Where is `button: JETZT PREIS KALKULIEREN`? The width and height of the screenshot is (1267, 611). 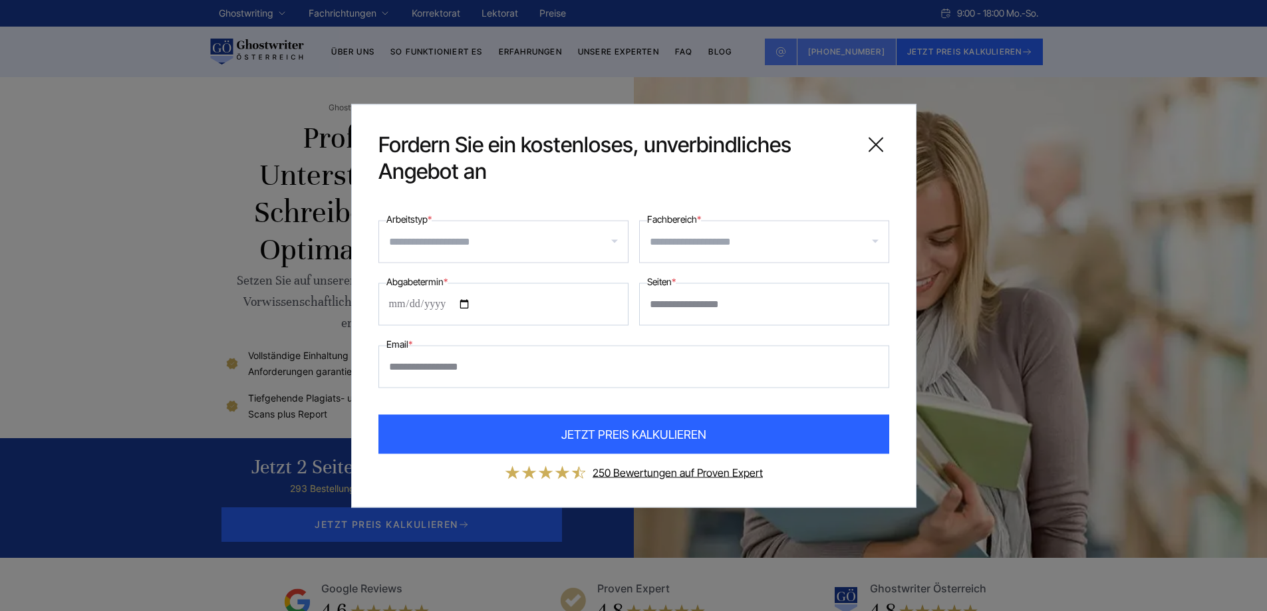
button: JETZT PREIS KALKULIEREN is located at coordinates (634, 434).